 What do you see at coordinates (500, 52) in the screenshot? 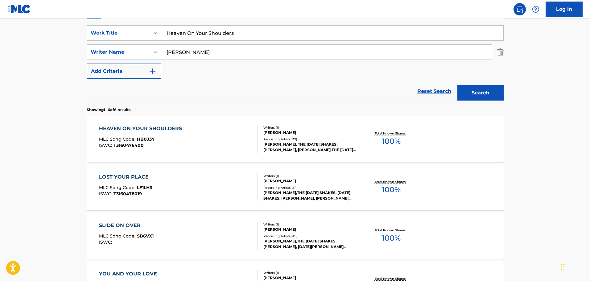
I see `img: Delete Criterion` at bounding box center [500, 52].